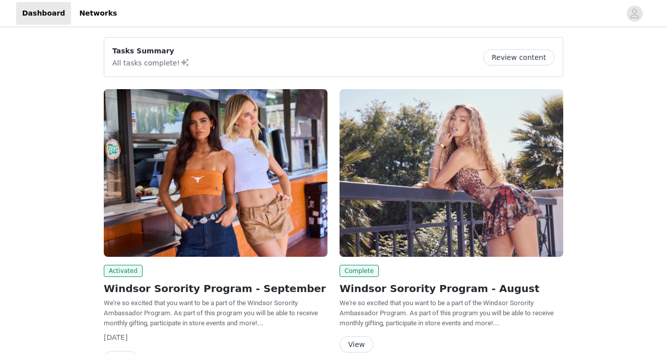 This screenshot has width=667, height=355. I want to click on a: View, so click(356, 345).